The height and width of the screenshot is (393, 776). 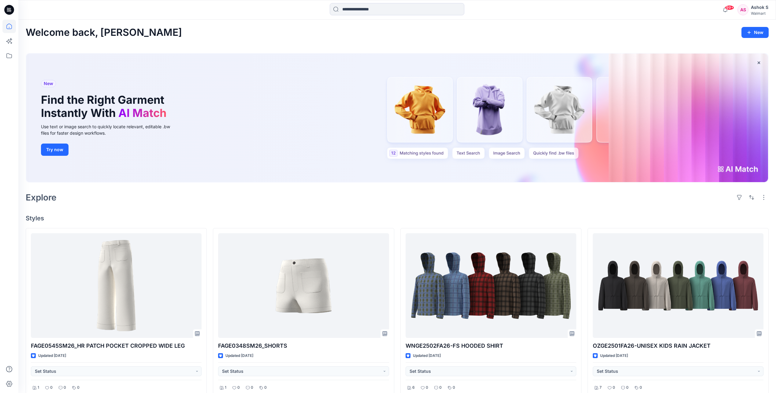 What do you see at coordinates (491, 285) in the screenshot?
I see `a: WNGE2502FA26-FS HOODED SHIRT` at bounding box center [491, 285].